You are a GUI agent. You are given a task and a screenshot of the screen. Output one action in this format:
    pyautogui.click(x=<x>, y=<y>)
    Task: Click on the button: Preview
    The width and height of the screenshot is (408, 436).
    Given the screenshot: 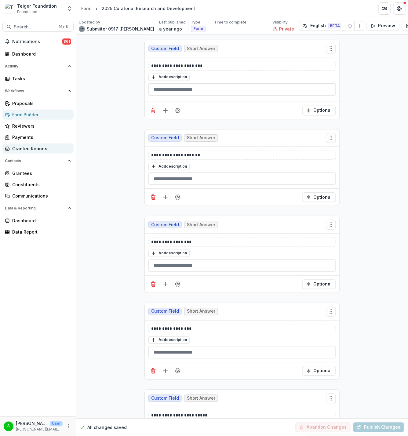 What is the action you would take?
    pyautogui.click(x=383, y=26)
    